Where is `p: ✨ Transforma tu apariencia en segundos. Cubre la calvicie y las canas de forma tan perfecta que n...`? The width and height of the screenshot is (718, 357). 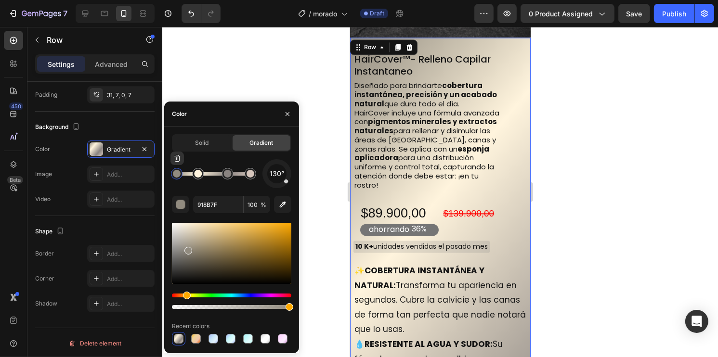
p: ✨ Transforma tu apariencia en segundos. Cubre la calvicie y las canas de forma tan perfecta que n... is located at coordinates (90, 273).